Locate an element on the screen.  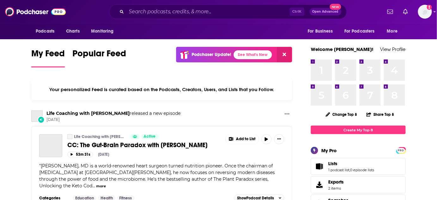
span: Ctrl K is located at coordinates (297, 12).